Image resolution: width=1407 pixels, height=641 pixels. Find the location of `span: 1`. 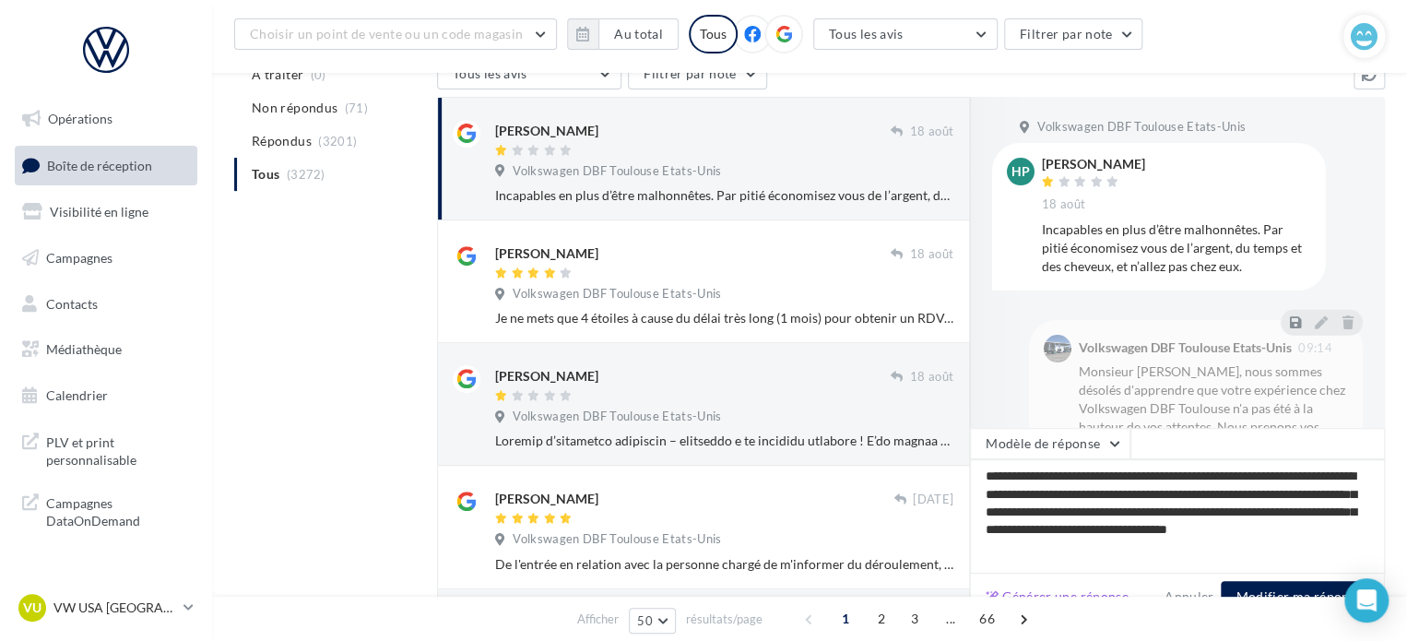

span: 1 is located at coordinates (845, 619).